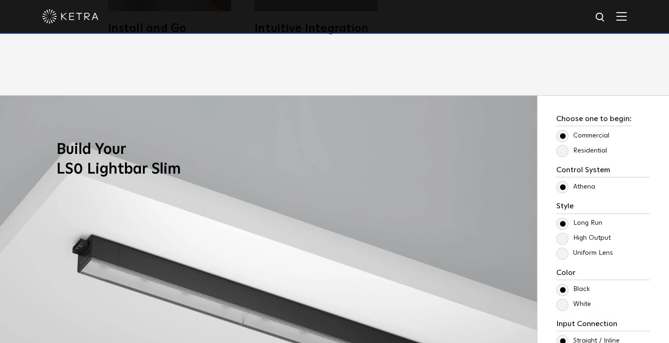 Image resolution: width=669 pixels, height=343 pixels. What do you see at coordinates (594, 120) in the screenshot?
I see `h3: Choose one to begin:` at bounding box center [594, 120].